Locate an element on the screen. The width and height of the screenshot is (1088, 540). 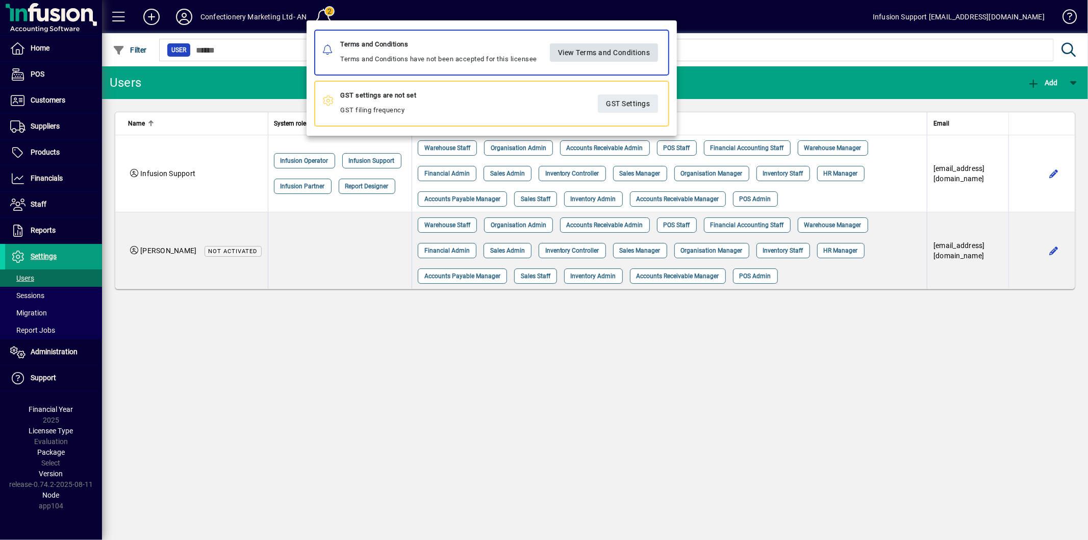
div: Terms and Conditions is located at coordinates (439, 44).